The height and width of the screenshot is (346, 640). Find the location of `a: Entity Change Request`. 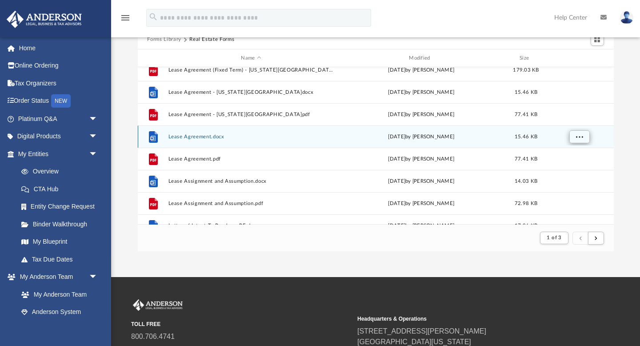

a: Entity Change Request is located at coordinates (62, 207).